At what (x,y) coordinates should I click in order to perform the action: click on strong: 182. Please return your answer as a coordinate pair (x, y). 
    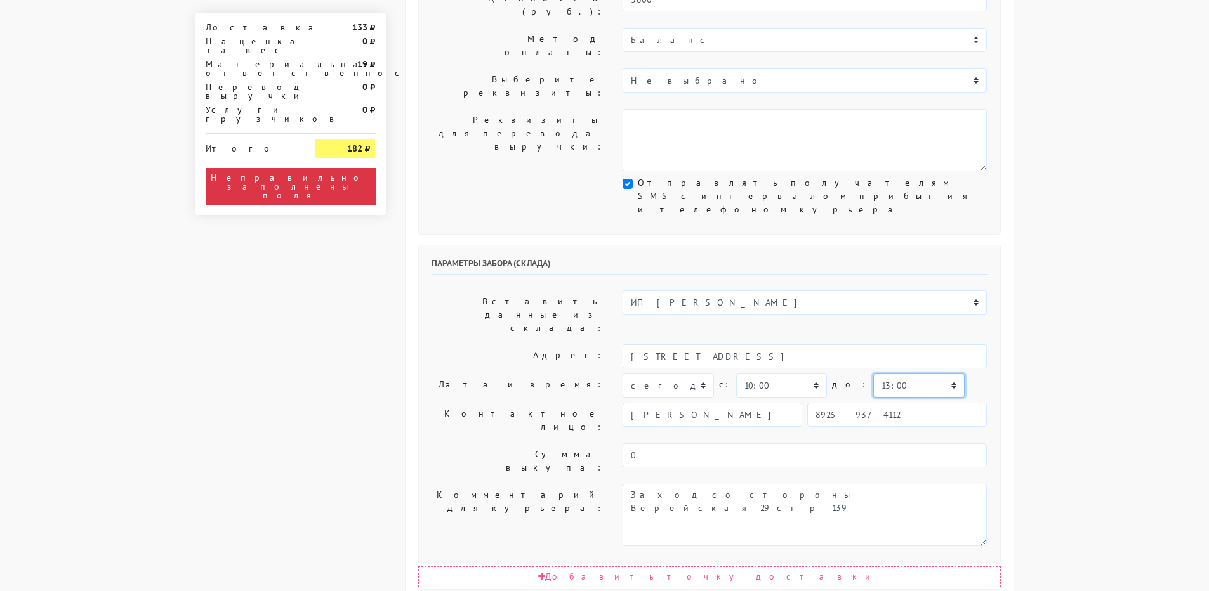
    Looking at the image, I should click on (355, 148).